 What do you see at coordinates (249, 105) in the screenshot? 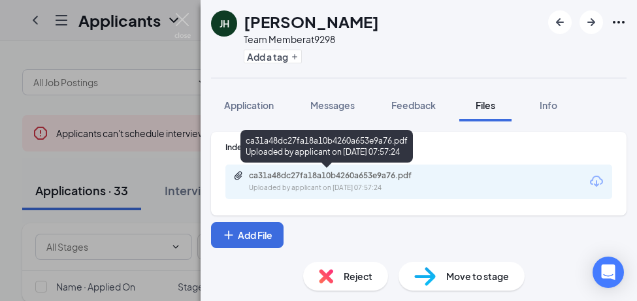
I see `span: Application` at bounding box center [249, 105].